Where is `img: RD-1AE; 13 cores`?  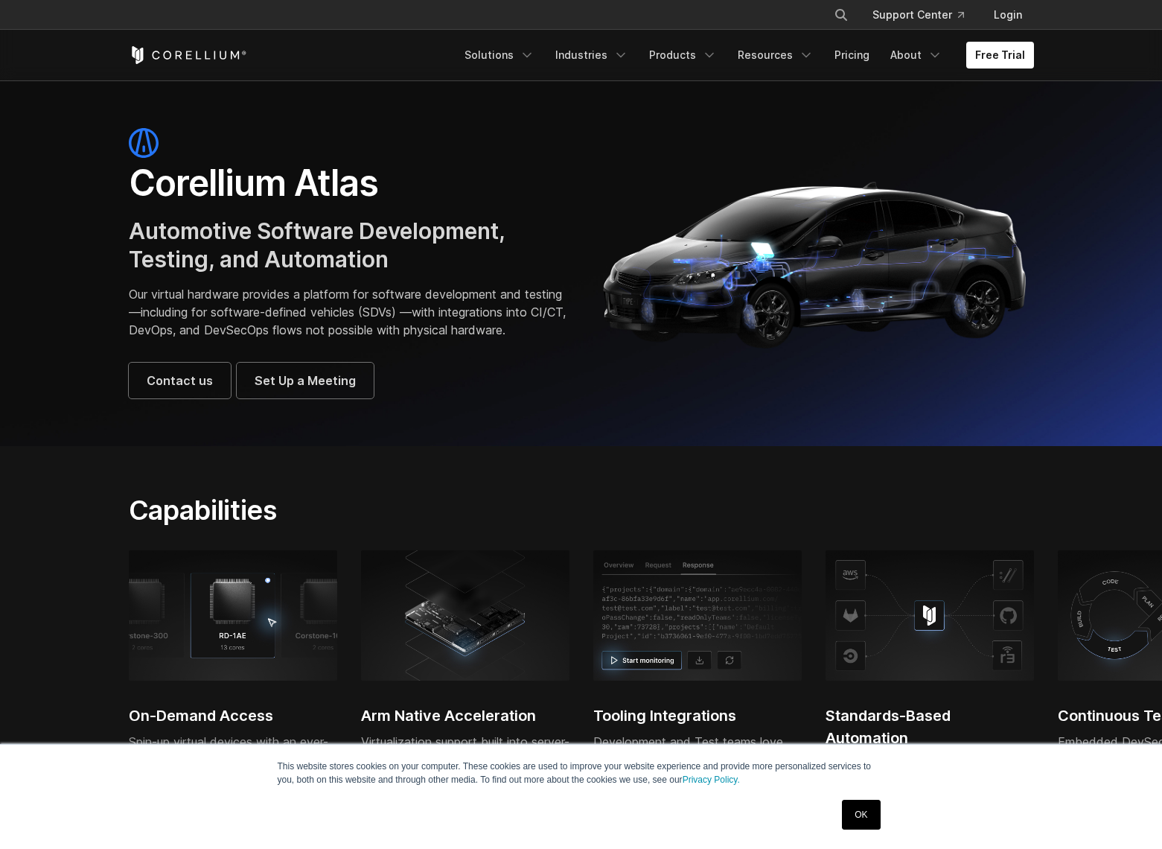
img: RD-1AE; 13 cores is located at coordinates (233, 615).